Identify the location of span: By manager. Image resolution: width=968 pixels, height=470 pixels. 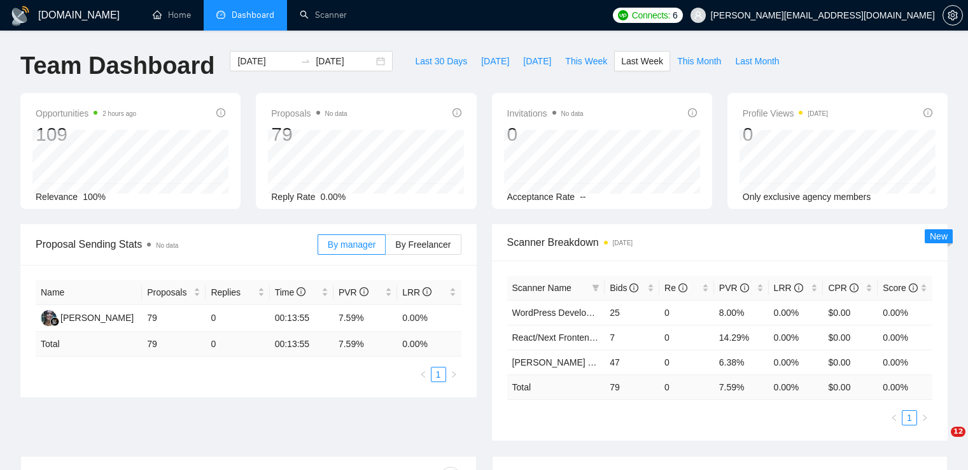
(351, 244).